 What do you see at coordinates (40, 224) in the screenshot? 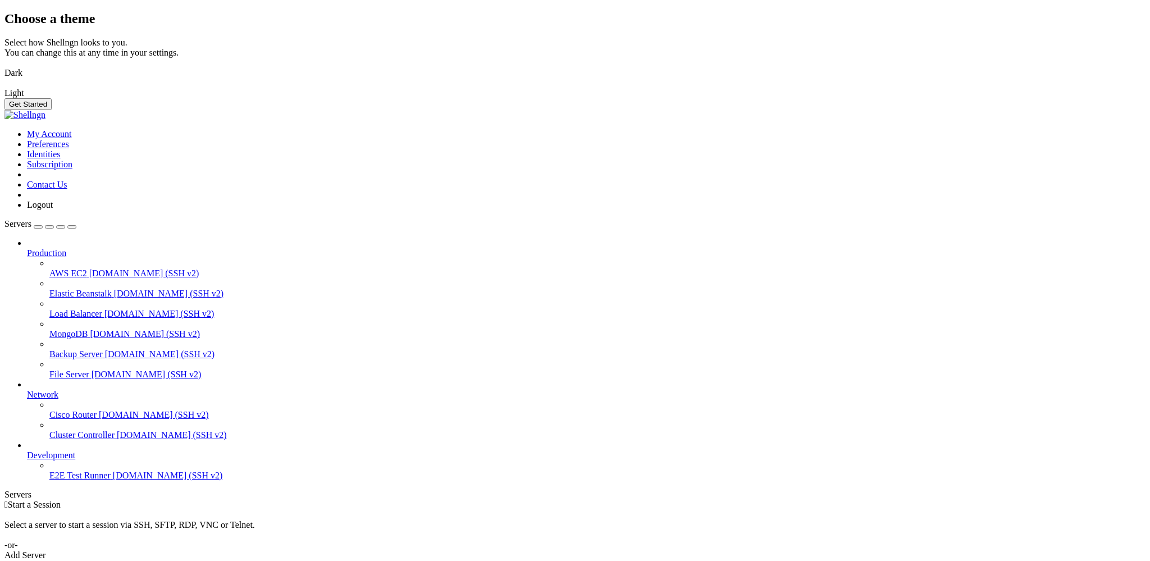
I see `a: Servers` at bounding box center [40, 224].